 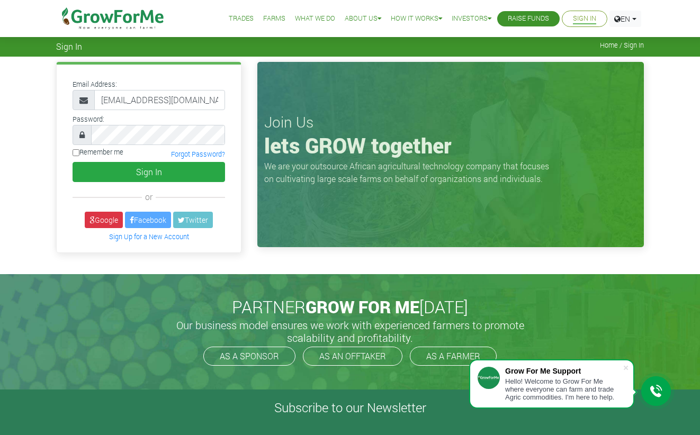 I want to click on a: EN, so click(x=626, y=19).